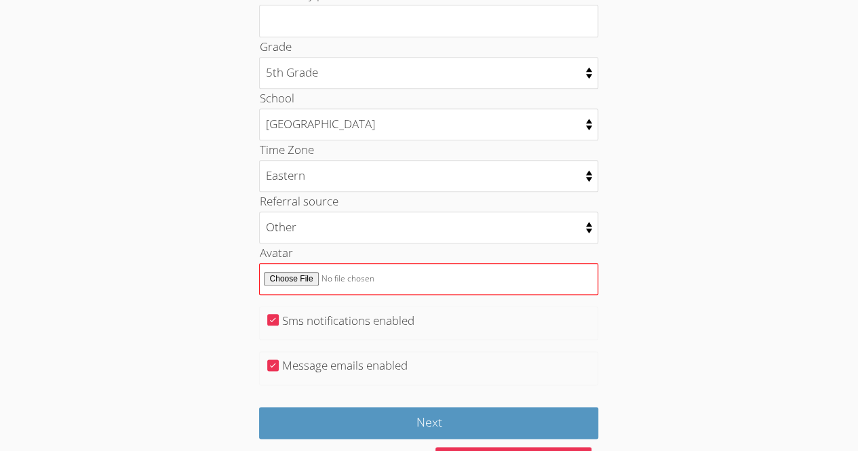 The image size is (858, 451). I want to click on label: Sms notifications enabled, so click(348, 320).